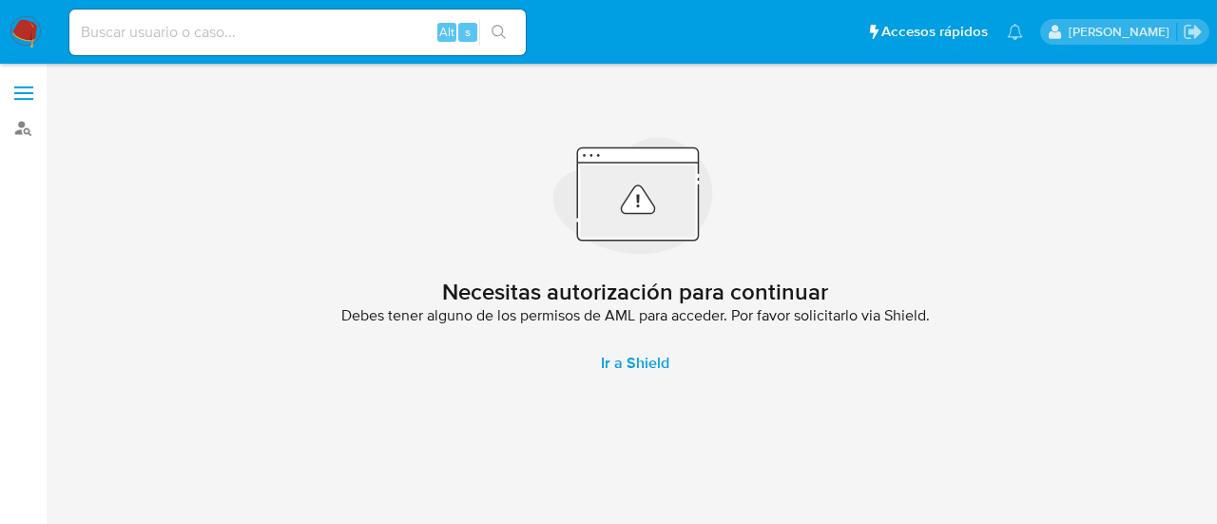 Image resolution: width=1217 pixels, height=524 pixels. I want to click on span: s, so click(468, 31).